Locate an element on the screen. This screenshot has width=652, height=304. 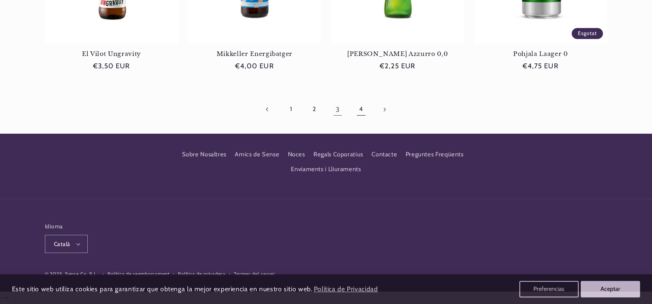
a: Política de privadesa is located at coordinates (201, 274).